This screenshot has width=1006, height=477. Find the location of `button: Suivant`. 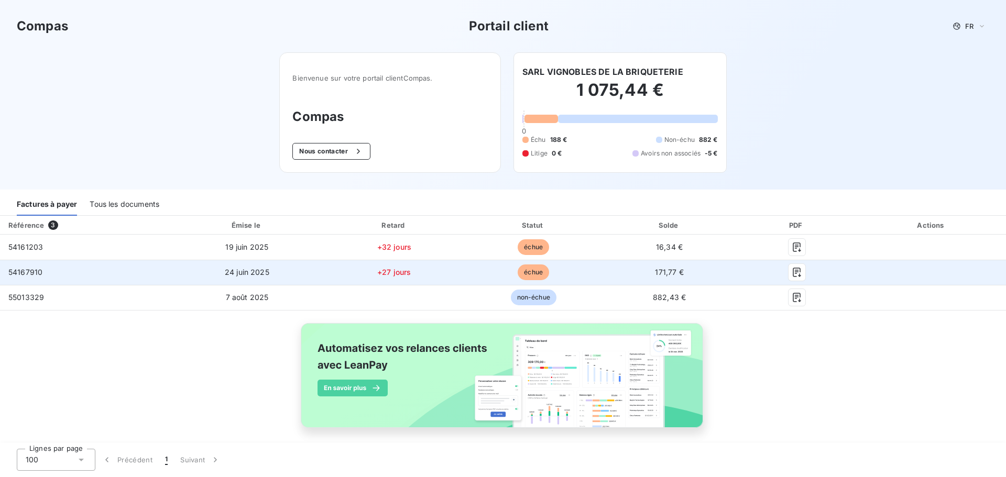

button: Suivant is located at coordinates (200, 460).